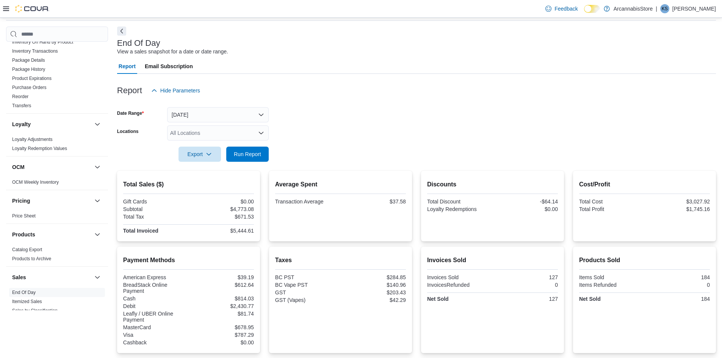 The width and height of the screenshot is (722, 358). I want to click on div: Invoices Sold, so click(459, 278).